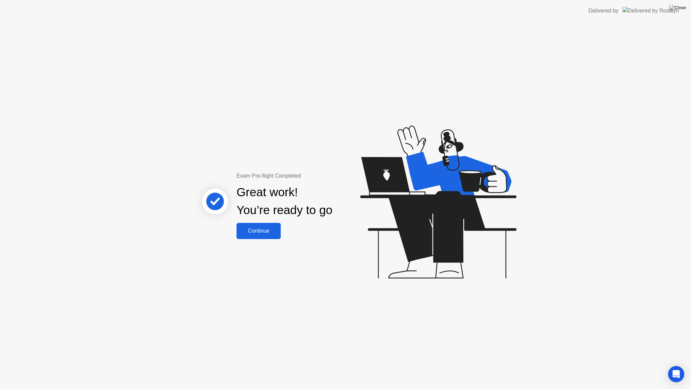 This screenshot has width=691, height=389. What do you see at coordinates (651, 10) in the screenshot?
I see `img: Delivered by Rosalyn` at bounding box center [651, 10].